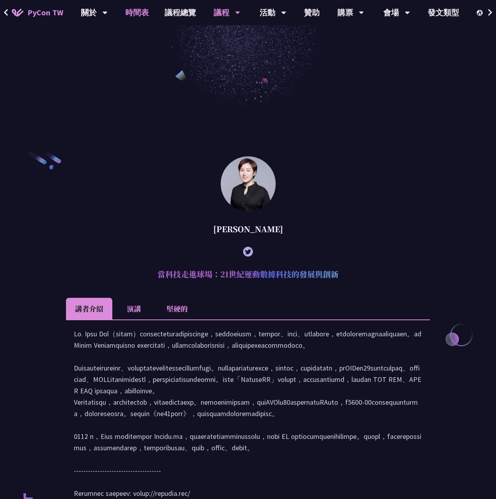 This screenshot has height=499, width=496. Describe the element at coordinates (45, 12) in the screenshot. I see `font: PyCon TW` at that location.